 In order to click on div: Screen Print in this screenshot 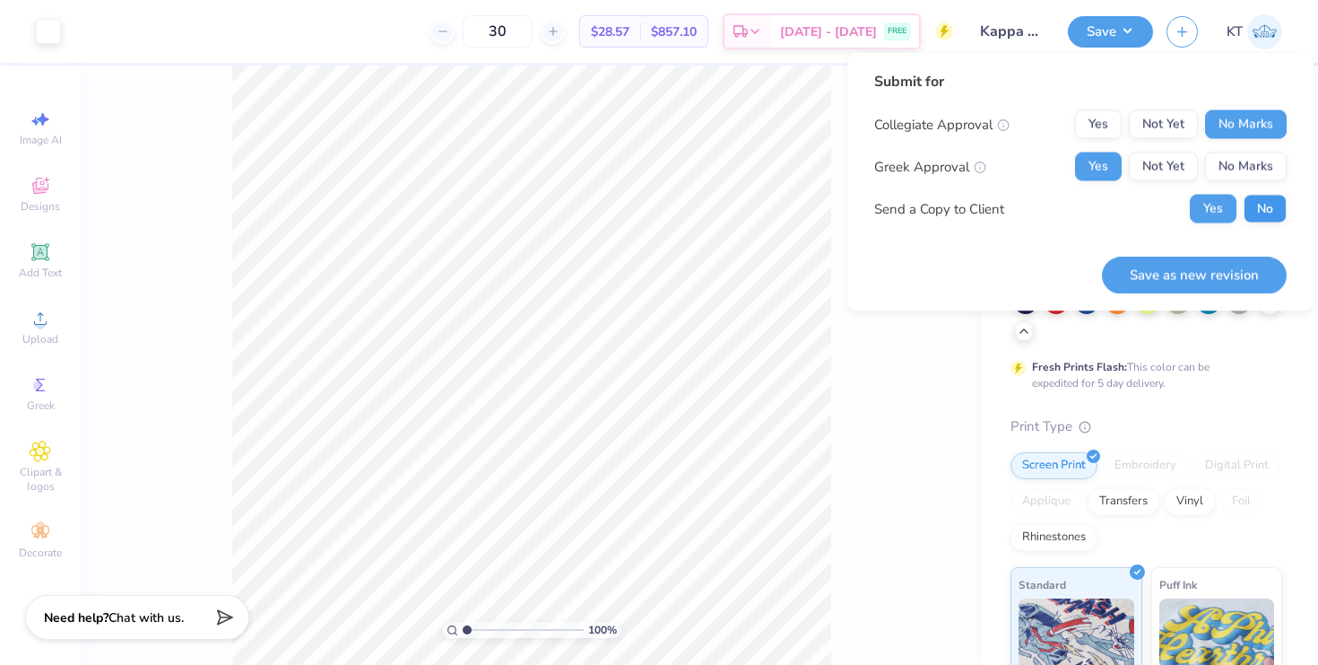, I will do `click(1054, 466)`.